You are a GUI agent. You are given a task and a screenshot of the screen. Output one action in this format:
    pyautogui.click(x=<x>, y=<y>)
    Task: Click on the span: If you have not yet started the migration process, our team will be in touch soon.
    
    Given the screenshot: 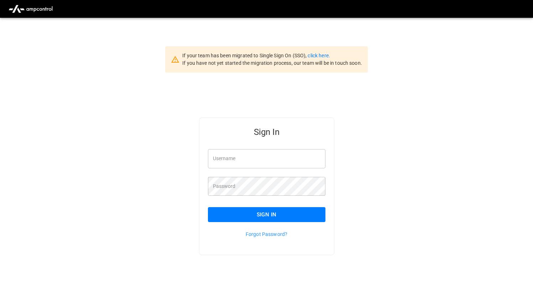 What is the action you would take?
    pyautogui.click(x=272, y=63)
    